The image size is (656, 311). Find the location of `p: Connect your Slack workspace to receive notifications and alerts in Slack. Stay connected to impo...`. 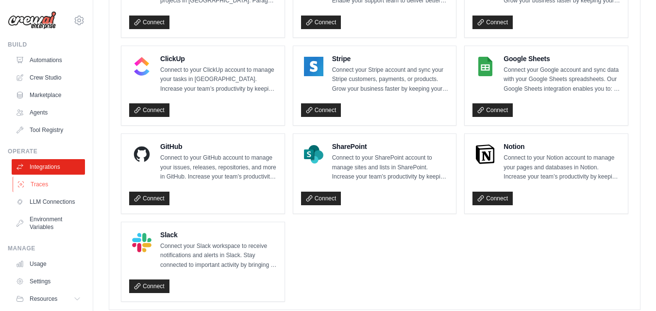

p: Connect your Slack workspace to receive notifications and alerts in Slack. Stay connected to impo... is located at coordinates (218, 256).